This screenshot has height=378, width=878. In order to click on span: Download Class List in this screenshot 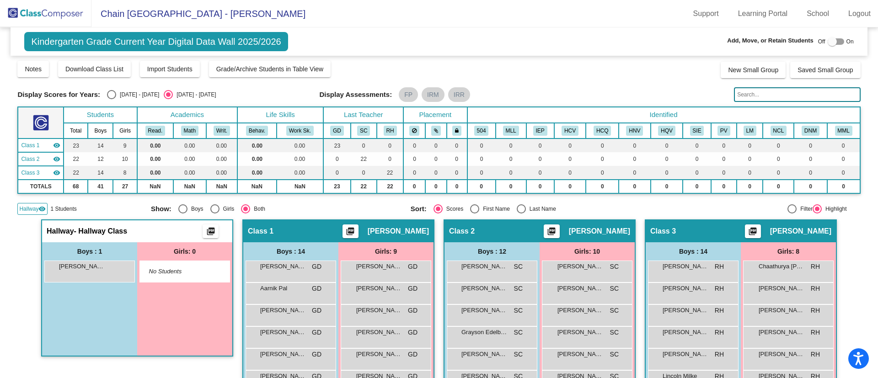, I will do `click(94, 69)`.